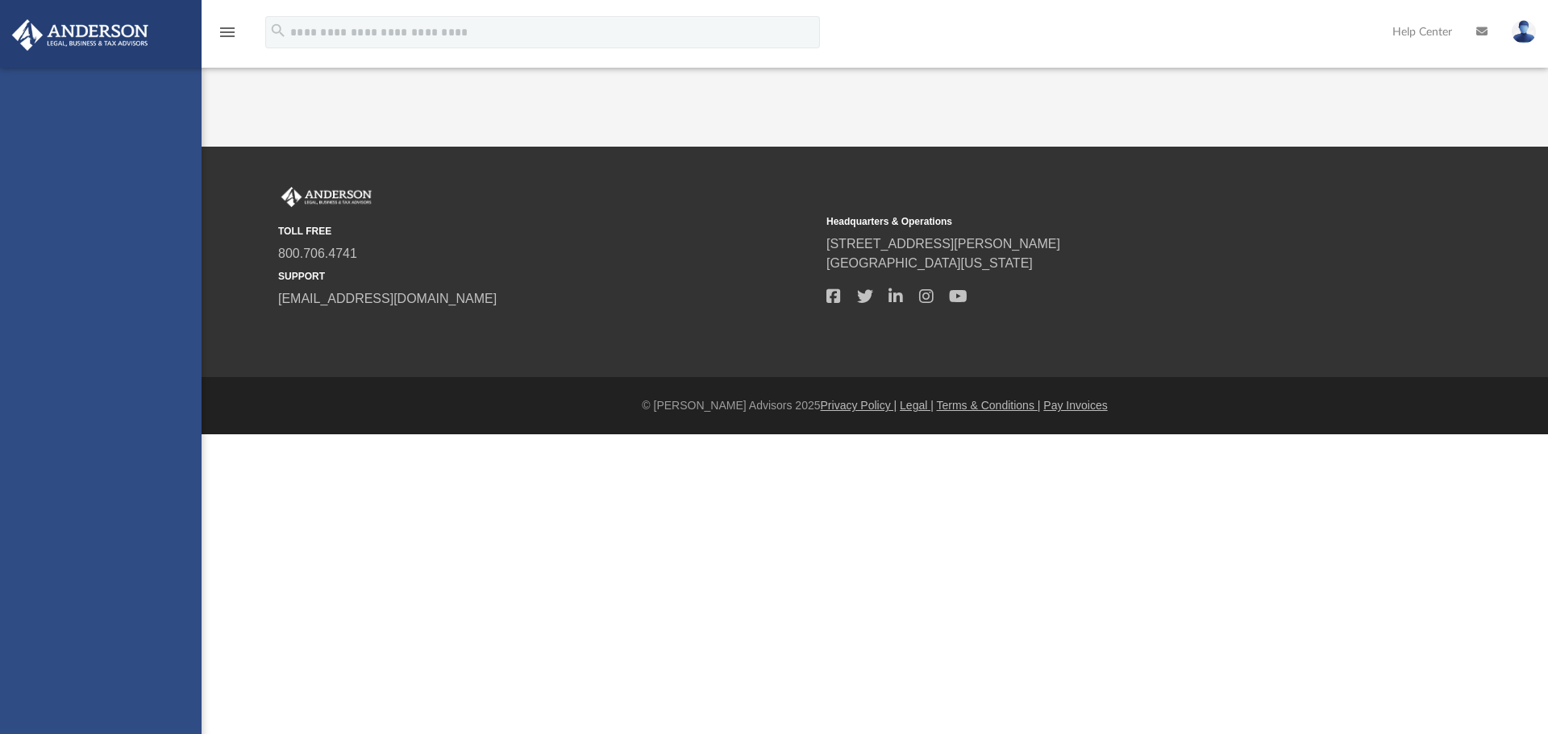 Image resolution: width=1548 pixels, height=734 pixels. Describe the element at coordinates (278, 31) in the screenshot. I see `i: search` at that location.